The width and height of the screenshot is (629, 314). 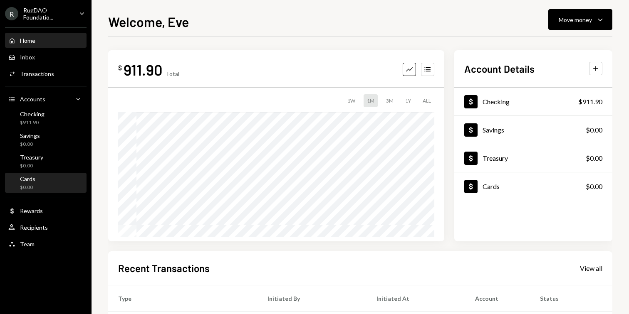 I want to click on th: Type, so click(x=183, y=299).